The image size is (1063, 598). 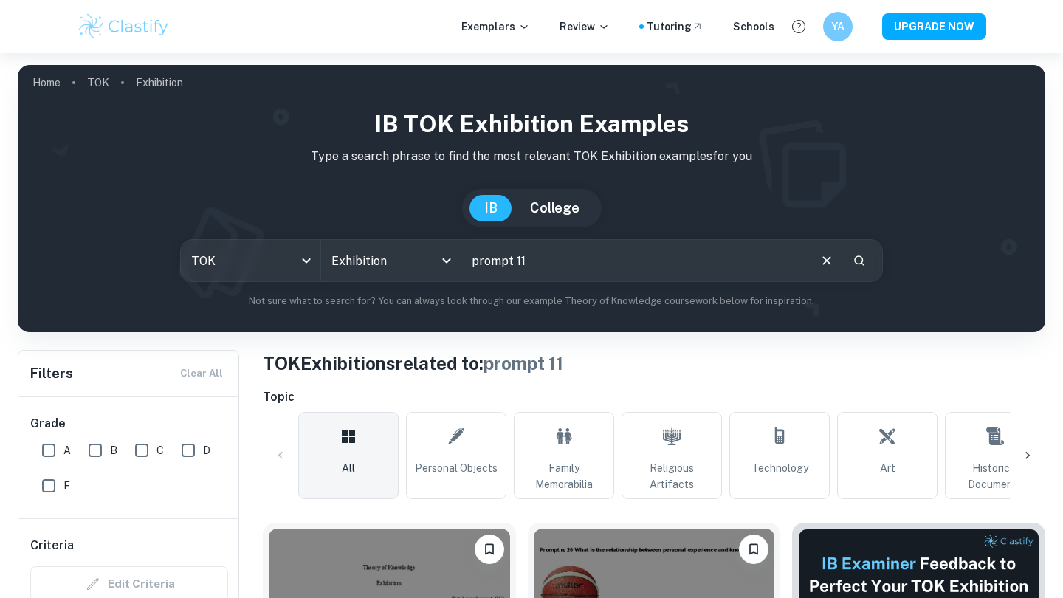 I want to click on button: Clear, so click(x=827, y=261).